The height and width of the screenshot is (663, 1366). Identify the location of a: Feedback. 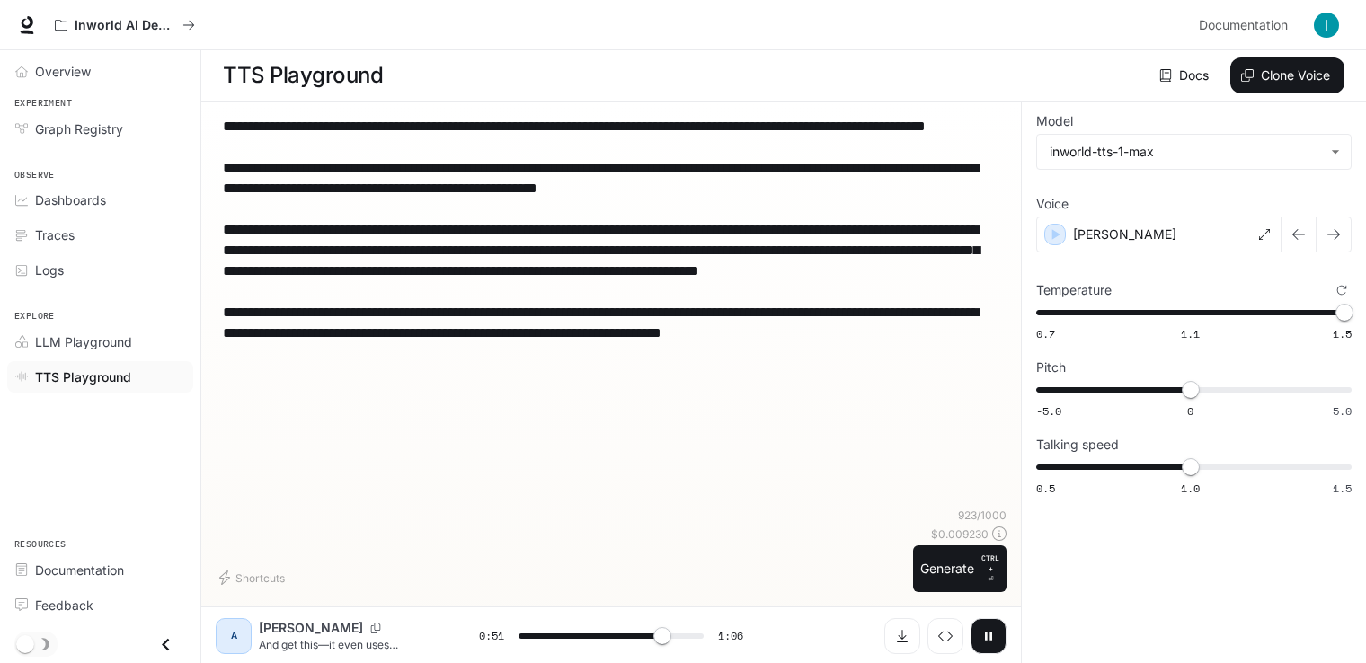
(100, 605).